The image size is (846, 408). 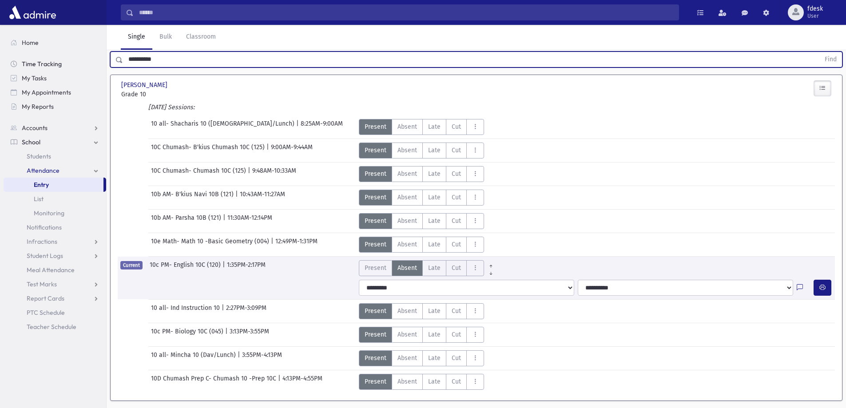 What do you see at coordinates (41, 185) in the screenshot?
I see `span: Entry` at bounding box center [41, 185].